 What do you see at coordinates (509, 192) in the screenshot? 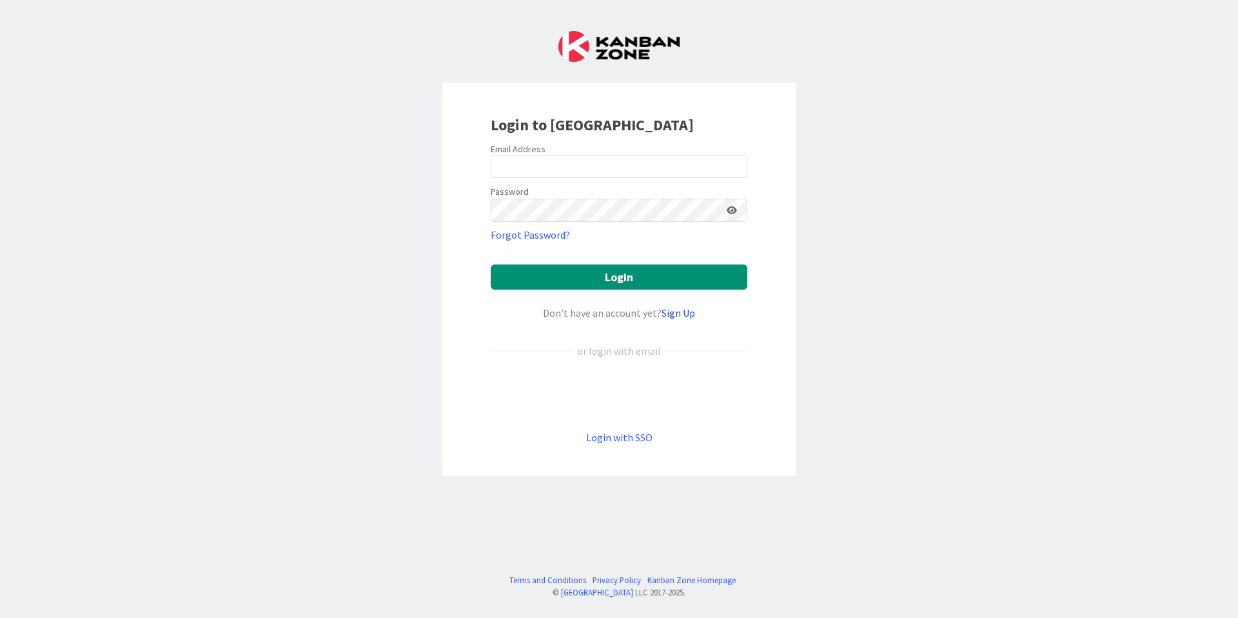
I see `label: Password` at bounding box center [509, 192].